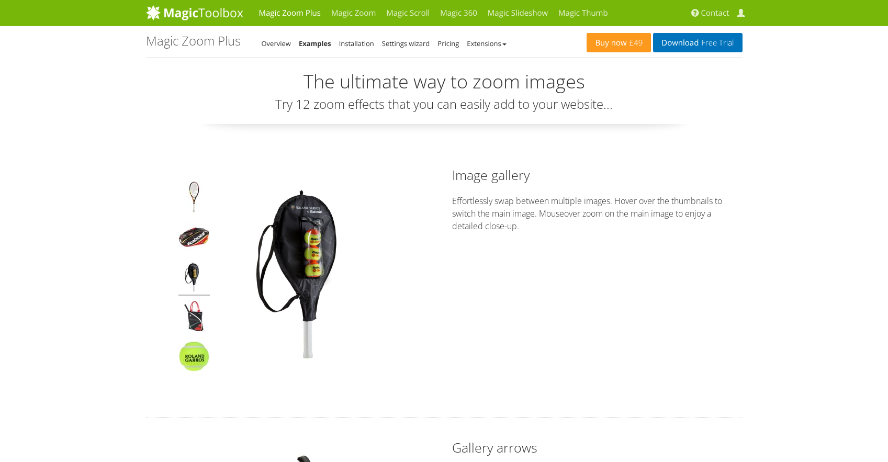 This screenshot has width=888, height=462. Describe the element at coordinates (406, 43) in the screenshot. I see `a: Settings wizard` at that location.